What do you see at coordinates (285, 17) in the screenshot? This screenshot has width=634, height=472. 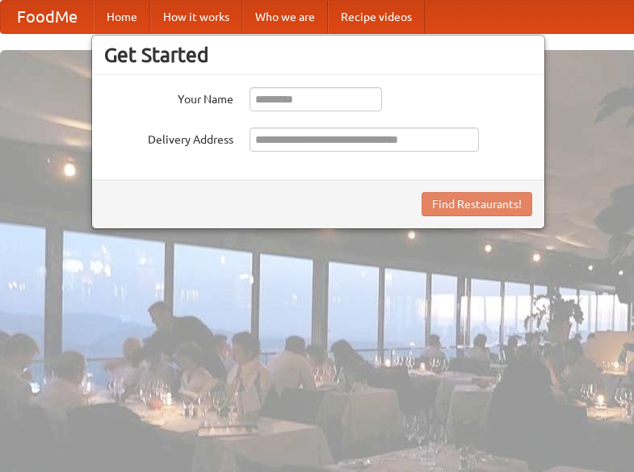 I see `a: Who we are` at bounding box center [285, 17].